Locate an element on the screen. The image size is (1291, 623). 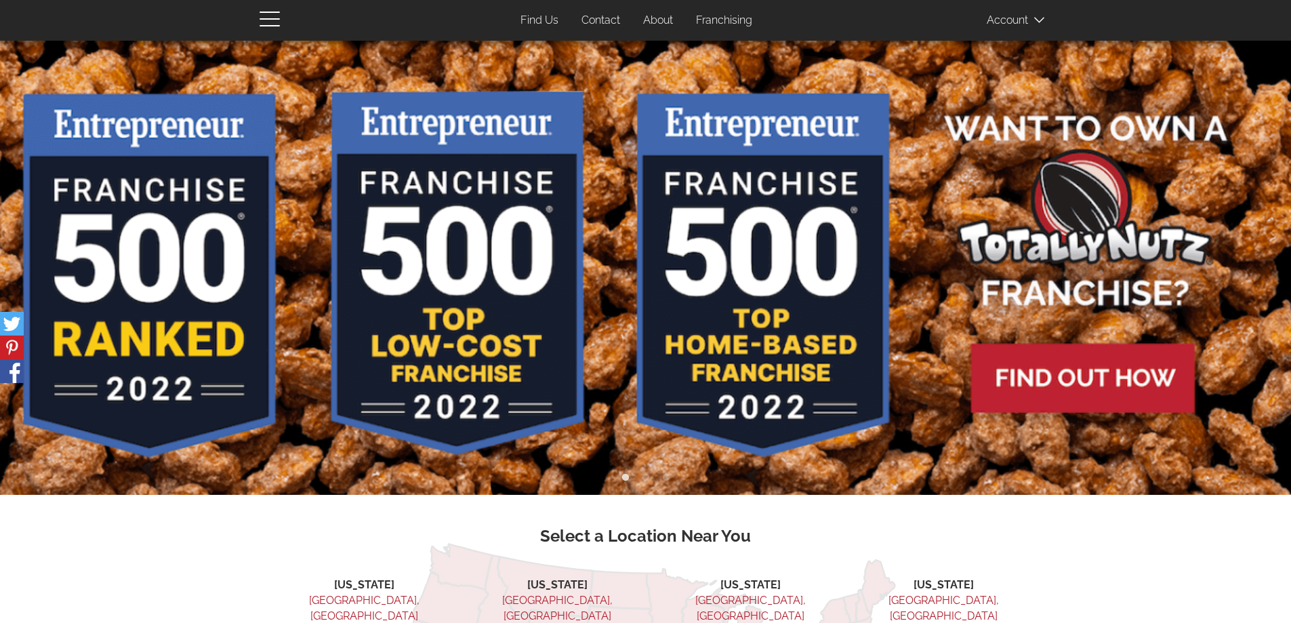
button: 3 of 3 is located at coordinates (666, 478).